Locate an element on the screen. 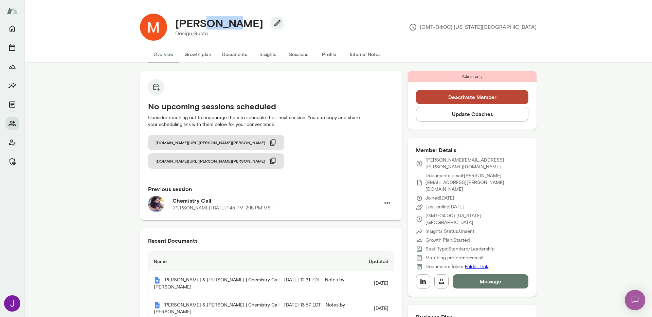 This screenshot has height=317, width=652. p: Growth Plan: Started is located at coordinates (447, 240).